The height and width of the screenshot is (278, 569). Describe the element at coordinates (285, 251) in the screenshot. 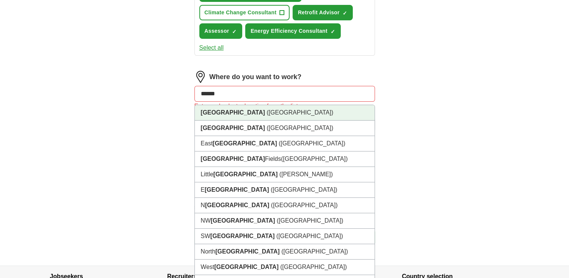

I see `li: North` at that location.